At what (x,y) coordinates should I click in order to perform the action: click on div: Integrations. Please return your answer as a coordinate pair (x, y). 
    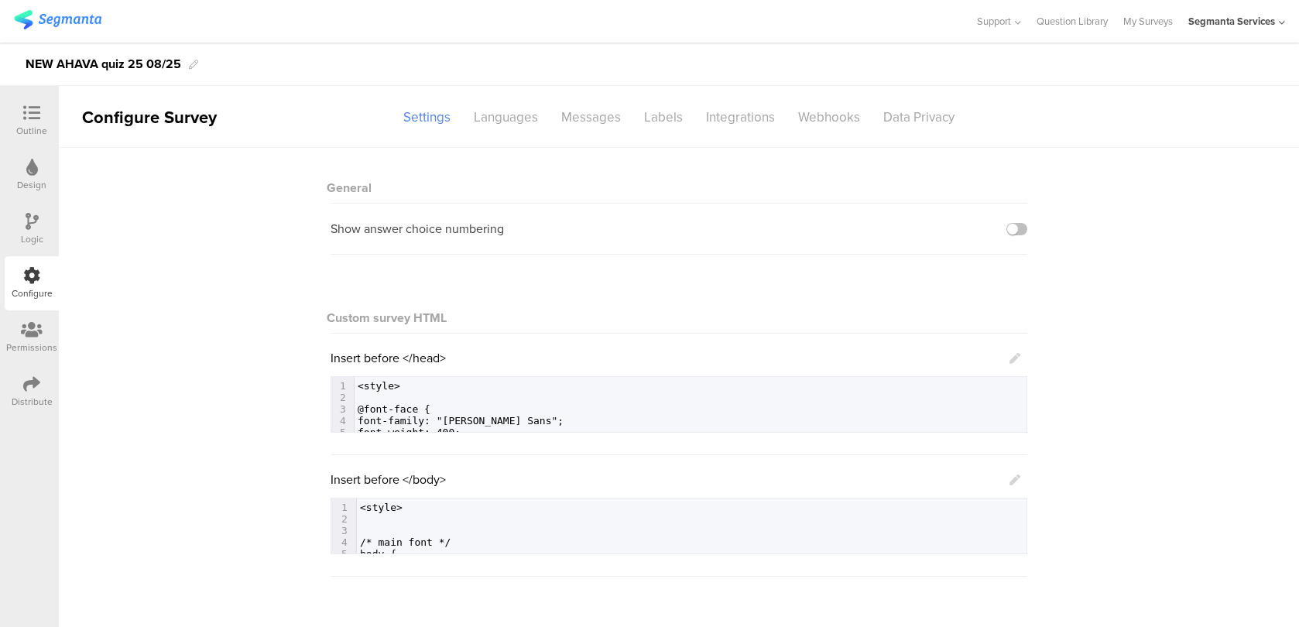
    Looking at the image, I should click on (740, 117).